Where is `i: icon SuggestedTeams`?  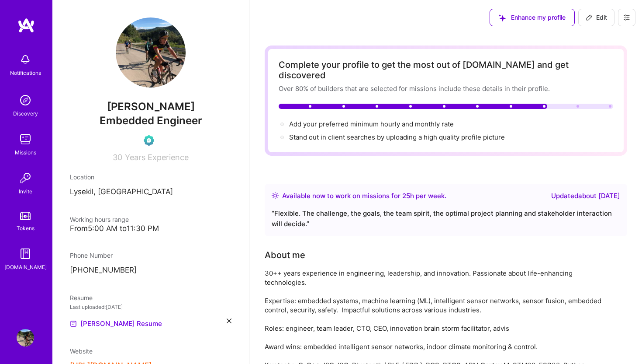 i: icon SuggestedTeams is located at coordinates (503, 18).